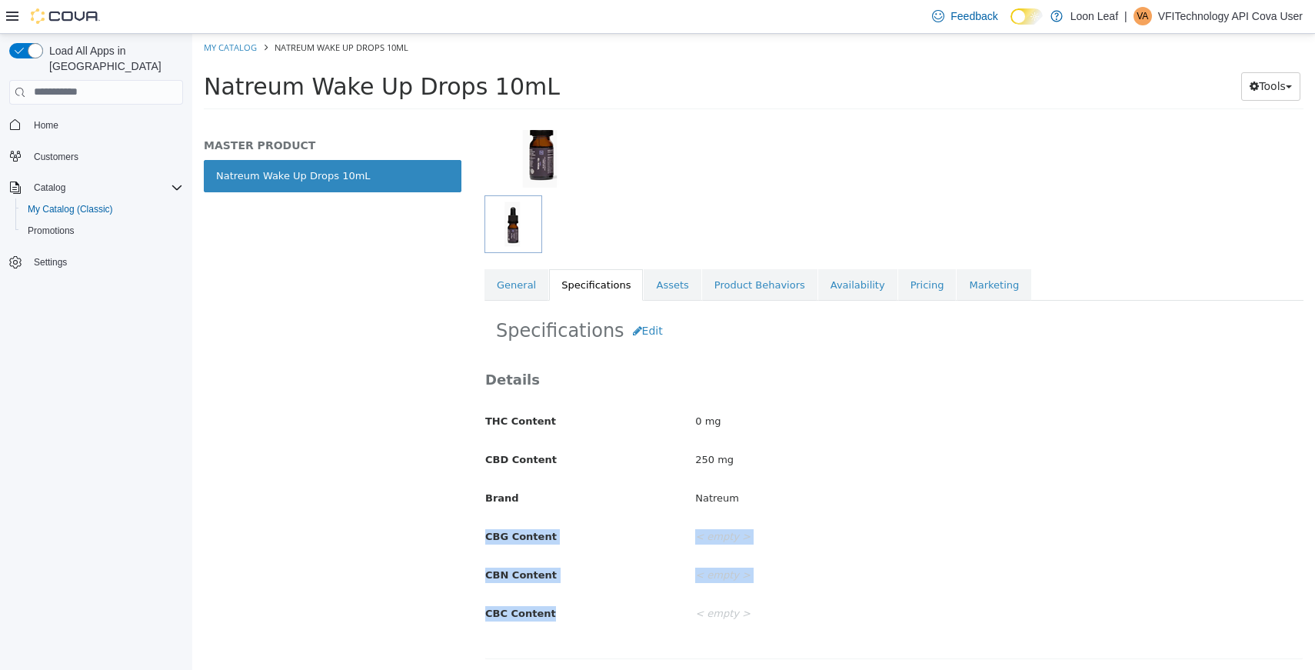 The height and width of the screenshot is (670, 1315). Describe the element at coordinates (140, 142) in the screenshot. I see `a: Natreum Wake Up Drops 10mL` at that location.